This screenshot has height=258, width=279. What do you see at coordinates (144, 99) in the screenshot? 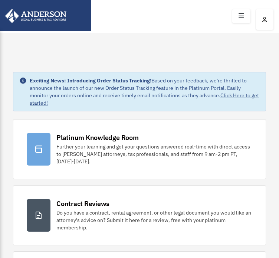
I see `a: Click Here to get started!` at bounding box center [144, 99].